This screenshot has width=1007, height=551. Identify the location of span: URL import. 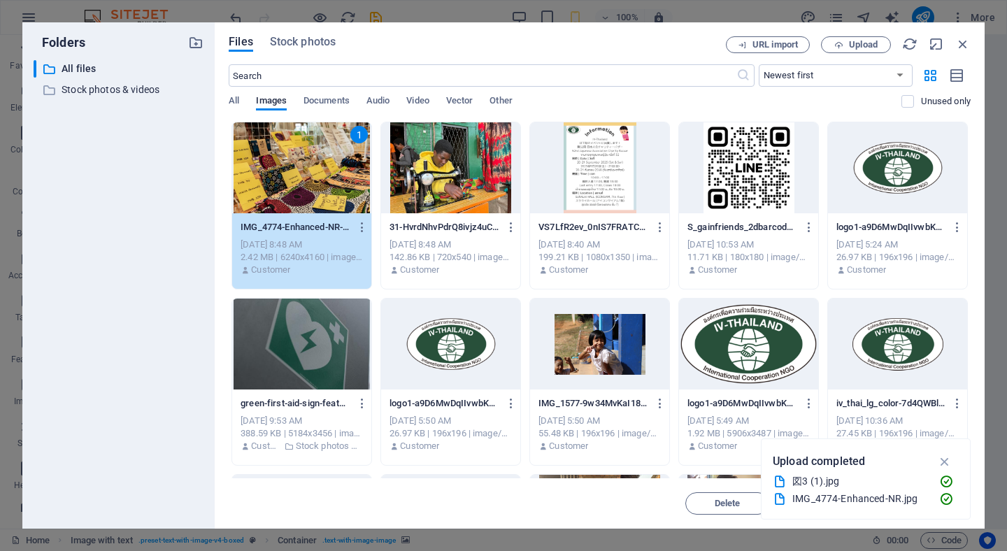
(774, 45).